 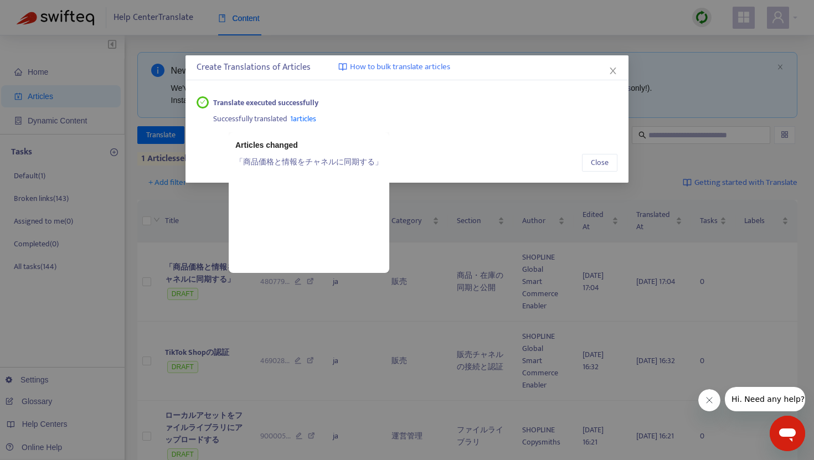 I want to click on span: close, so click(x=613, y=71).